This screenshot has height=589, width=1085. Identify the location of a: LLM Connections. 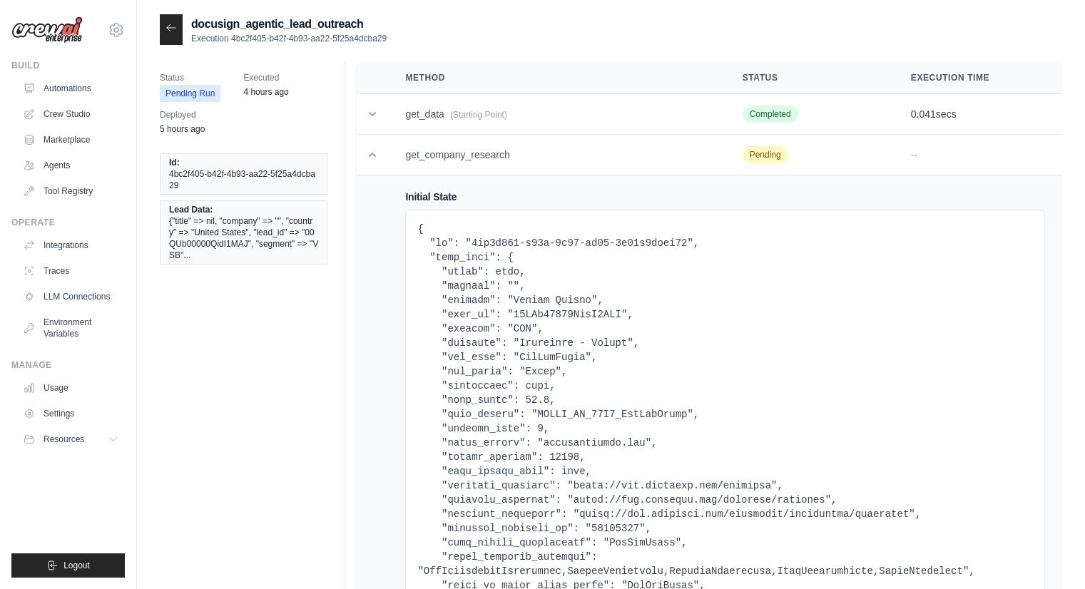
(71, 297).